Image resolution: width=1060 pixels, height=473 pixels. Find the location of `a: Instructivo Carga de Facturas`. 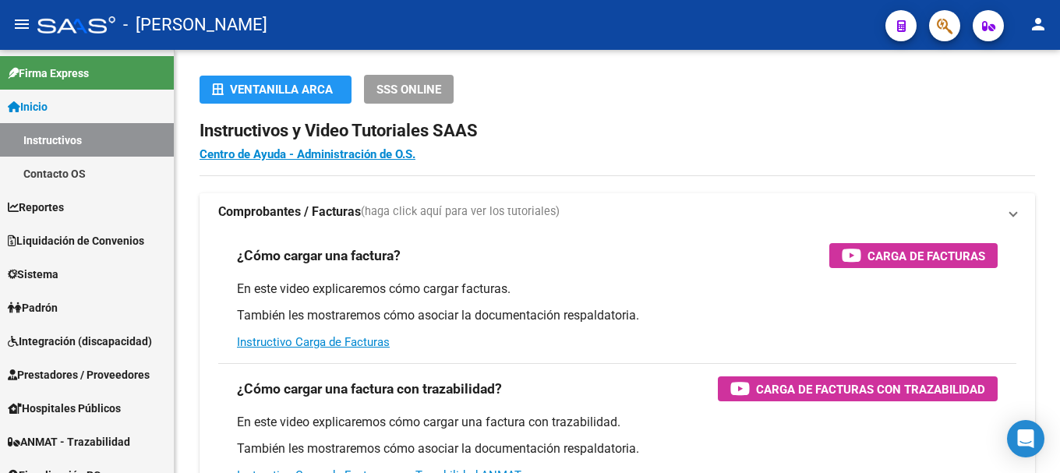

a: Instructivo Carga de Facturas is located at coordinates (313, 342).